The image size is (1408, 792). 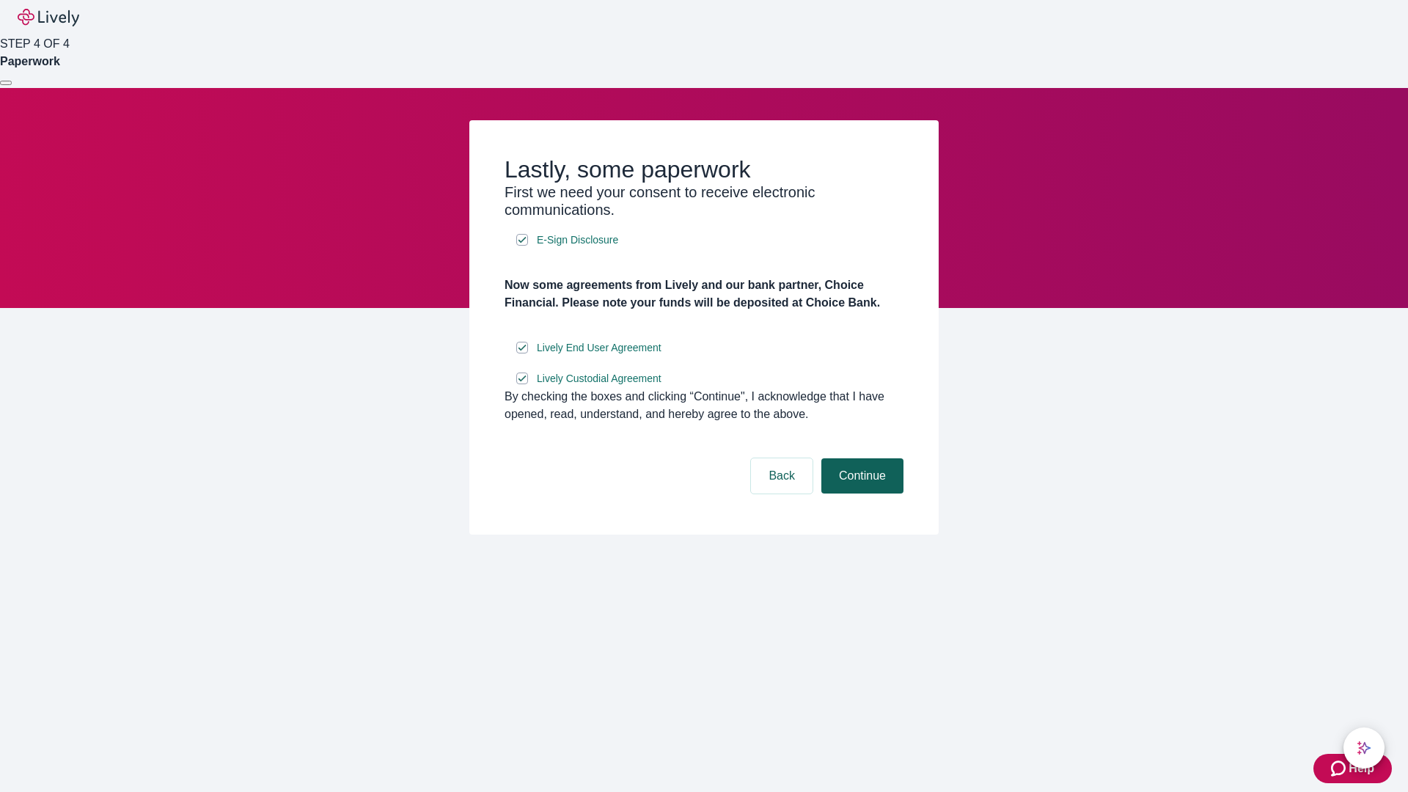 What do you see at coordinates (704, 406) in the screenshot?
I see `div: By checking the boxes and clicking “Continue", I acknowledge that I have opened, read, understand...` at bounding box center [704, 406].